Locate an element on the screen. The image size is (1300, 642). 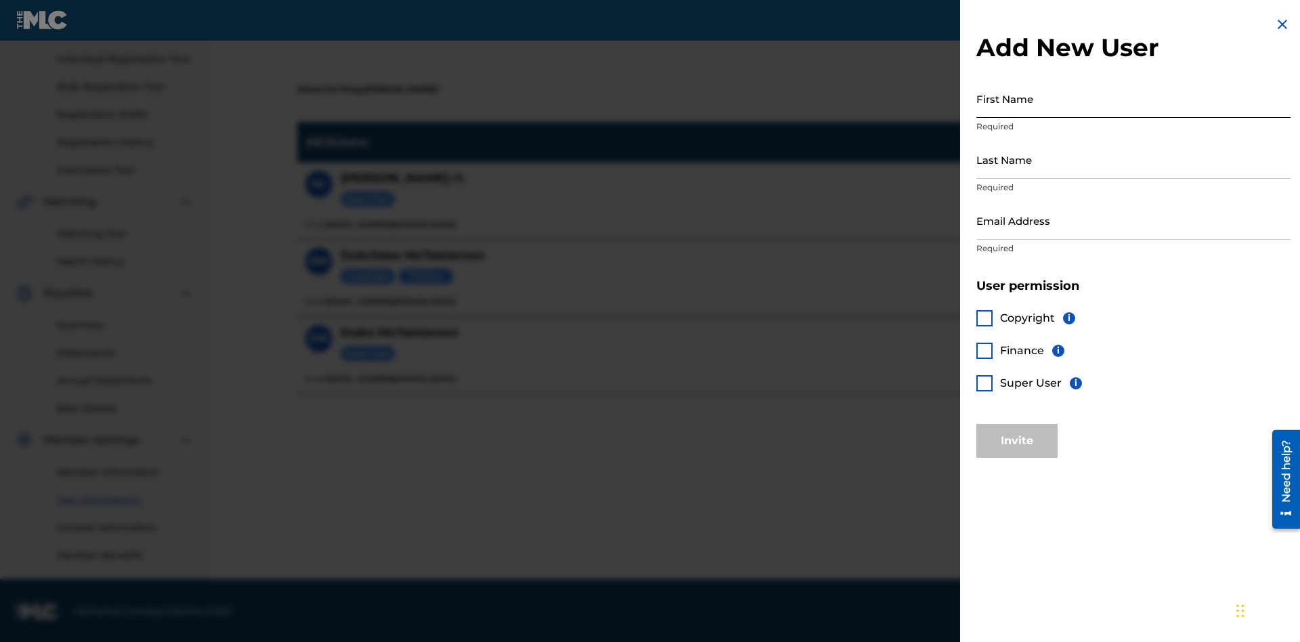
div: Open Resource Center is located at coordinates (24, 56).